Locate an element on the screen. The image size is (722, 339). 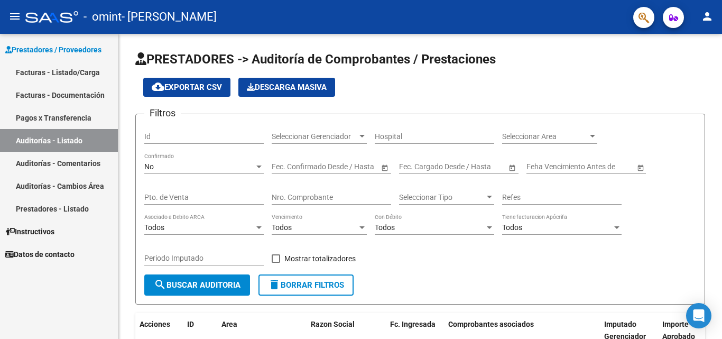
span: Descarga Masiva is located at coordinates (286, 87).